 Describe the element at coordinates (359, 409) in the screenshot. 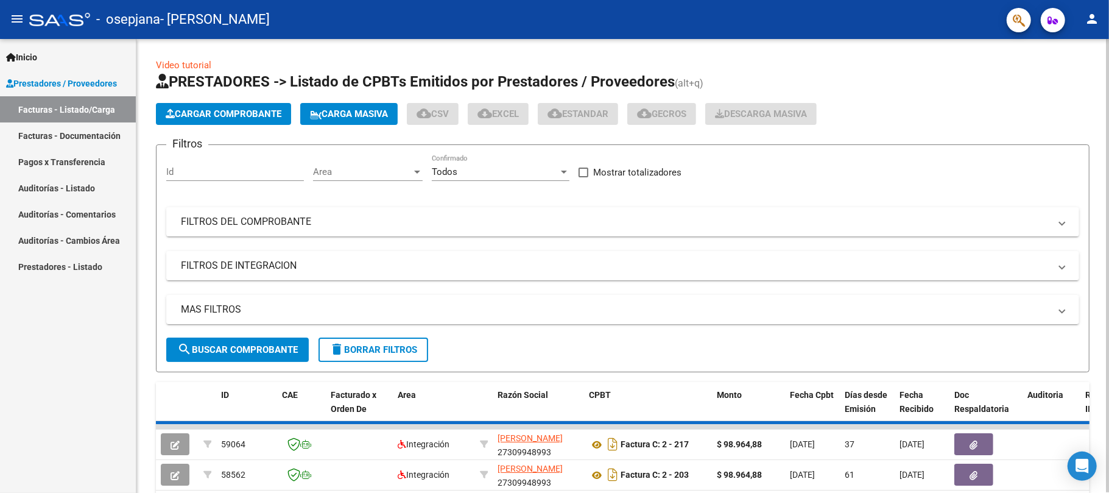

I see `datatable-header-cell: Facturado x Orden De` at that location.